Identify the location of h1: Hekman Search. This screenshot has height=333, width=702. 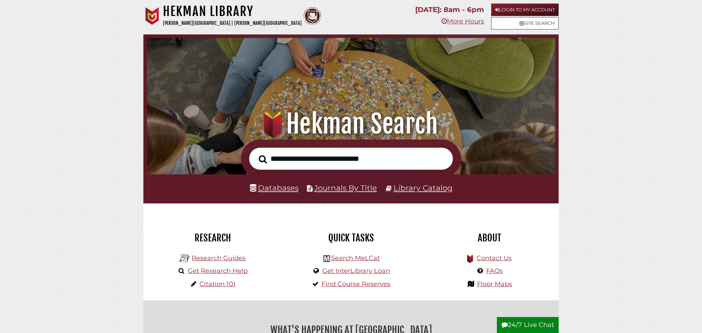
(351, 124).